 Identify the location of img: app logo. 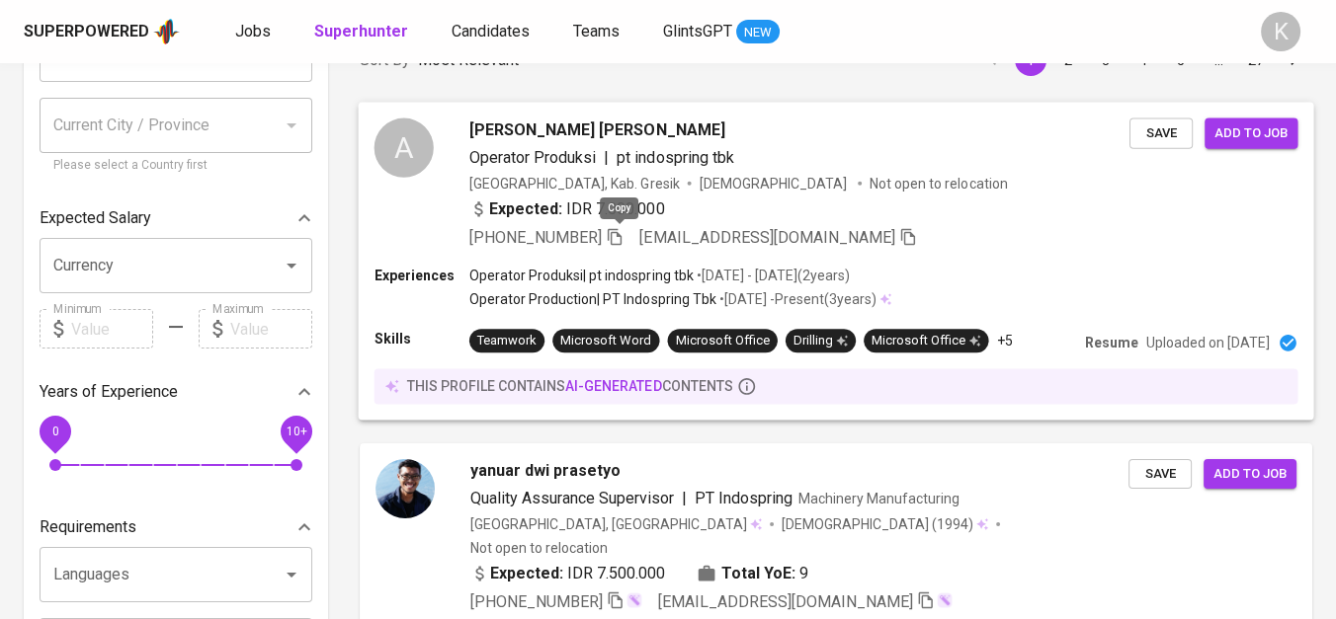
(166, 32).